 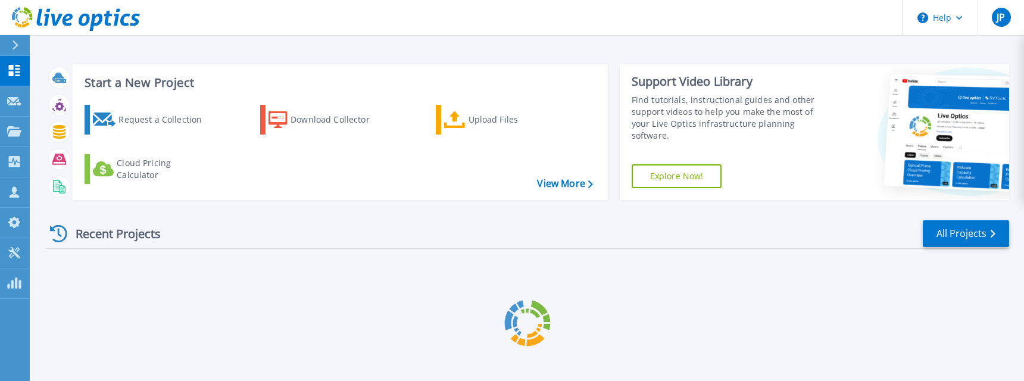 I want to click on span: JP, so click(x=1001, y=17).